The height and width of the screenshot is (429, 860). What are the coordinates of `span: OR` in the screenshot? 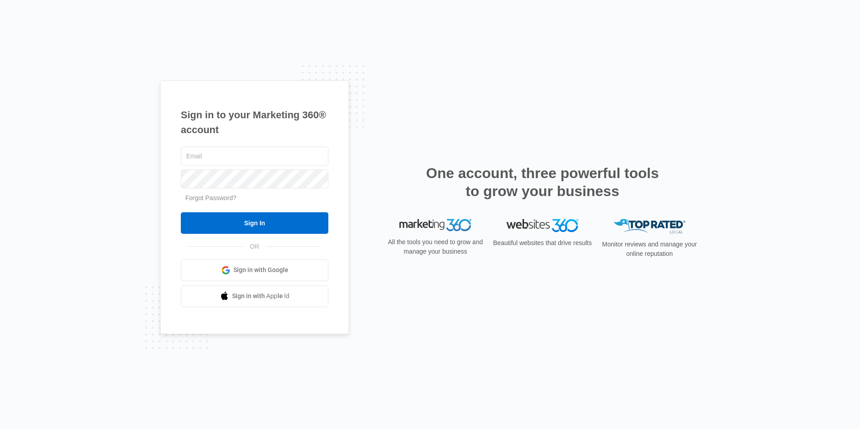 It's located at (255, 246).